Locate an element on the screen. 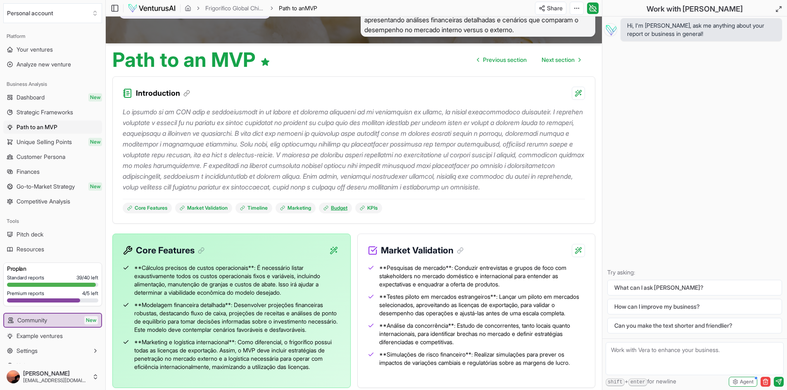 The width and height of the screenshot is (787, 390). button: Agent is located at coordinates (743, 382).